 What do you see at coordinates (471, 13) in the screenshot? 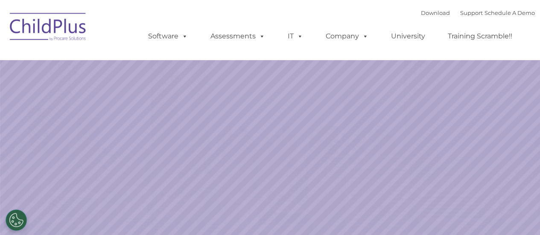
I see `a: Support` at bounding box center [471, 13].